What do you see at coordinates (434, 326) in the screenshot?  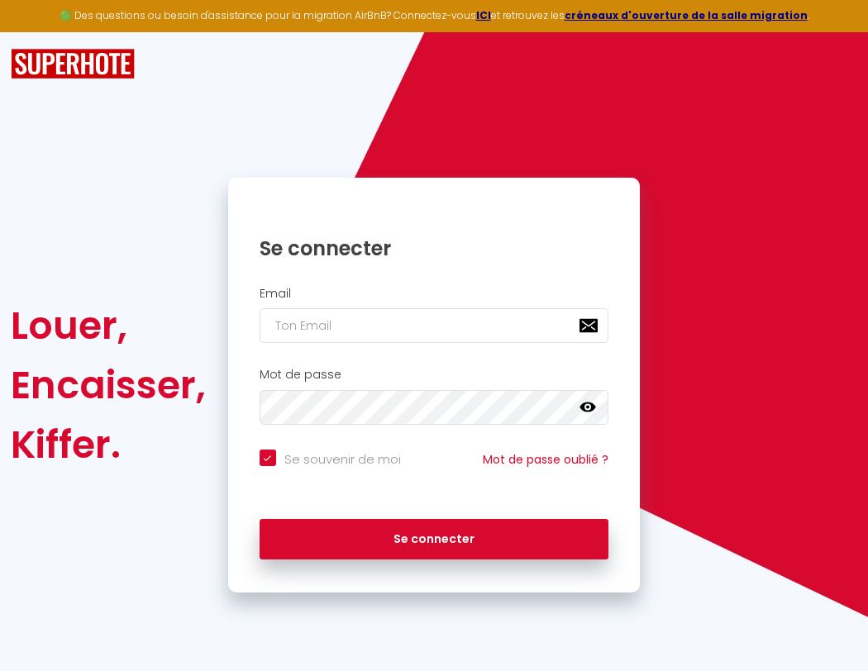 I see `input: Ton Email` at bounding box center [434, 326].